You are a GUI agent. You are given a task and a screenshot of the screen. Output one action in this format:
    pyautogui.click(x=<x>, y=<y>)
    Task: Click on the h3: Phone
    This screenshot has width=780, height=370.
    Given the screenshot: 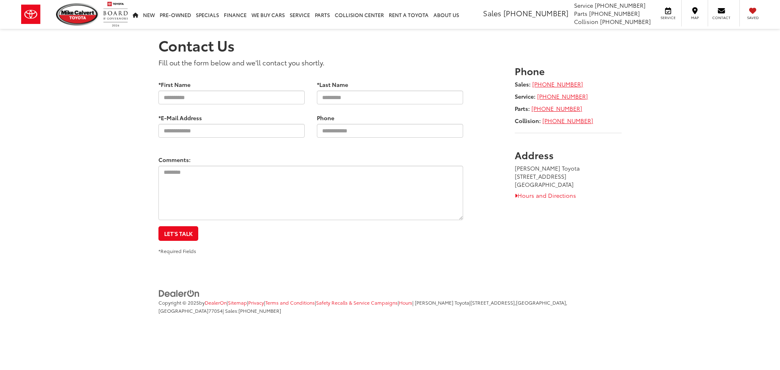 What is the action you would take?
    pyautogui.click(x=568, y=71)
    